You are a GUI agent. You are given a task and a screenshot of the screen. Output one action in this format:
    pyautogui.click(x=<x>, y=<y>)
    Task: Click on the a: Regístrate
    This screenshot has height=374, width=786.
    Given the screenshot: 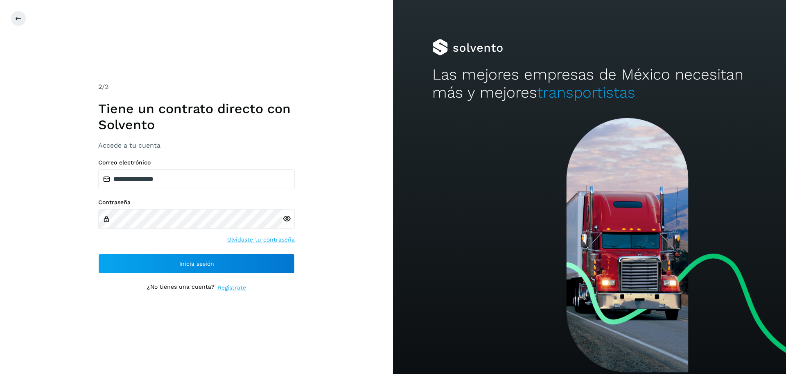 What is the action you would take?
    pyautogui.click(x=232, y=287)
    